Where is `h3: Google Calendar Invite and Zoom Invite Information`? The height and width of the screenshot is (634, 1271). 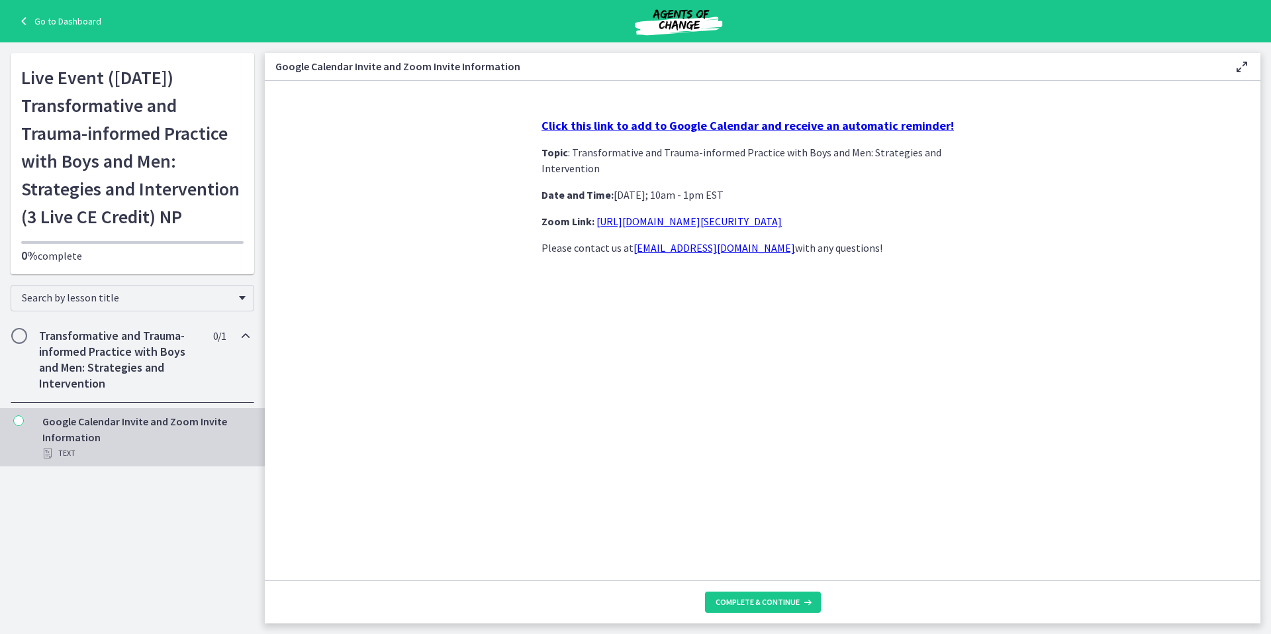 h3: Google Calendar Invite and Zoom Invite Information is located at coordinates (744, 66).